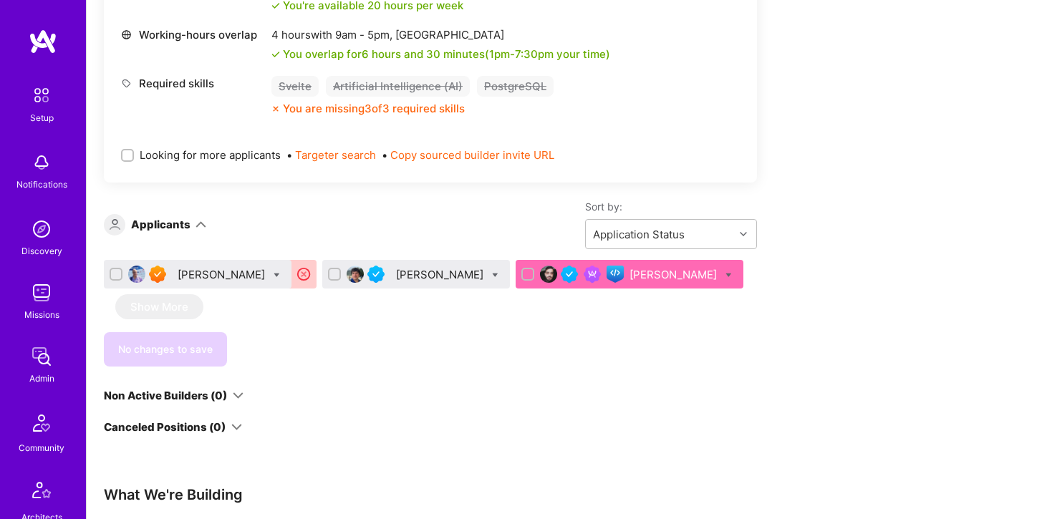  Describe the element at coordinates (335, 155) in the screenshot. I see `button: Targeter search` at that location.